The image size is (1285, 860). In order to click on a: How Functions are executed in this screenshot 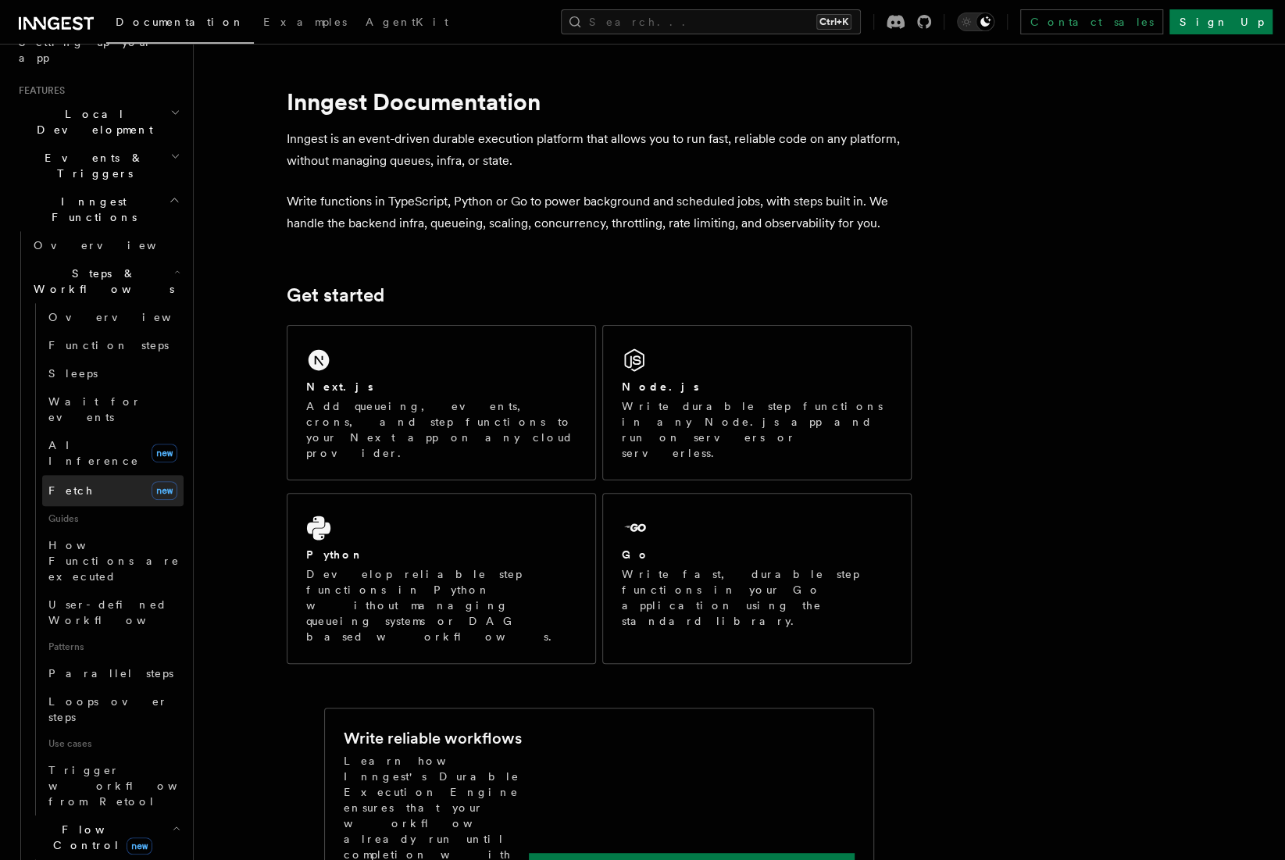, I will do `click(112, 561)`.